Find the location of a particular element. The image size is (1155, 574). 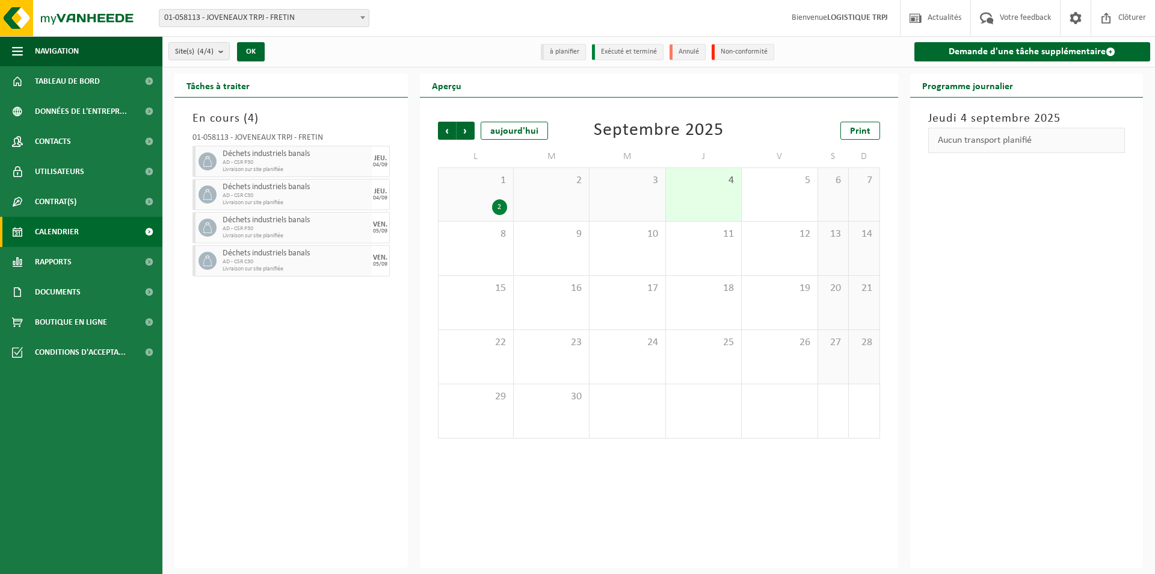

span: Contrat(s) is located at coordinates (55, 202).